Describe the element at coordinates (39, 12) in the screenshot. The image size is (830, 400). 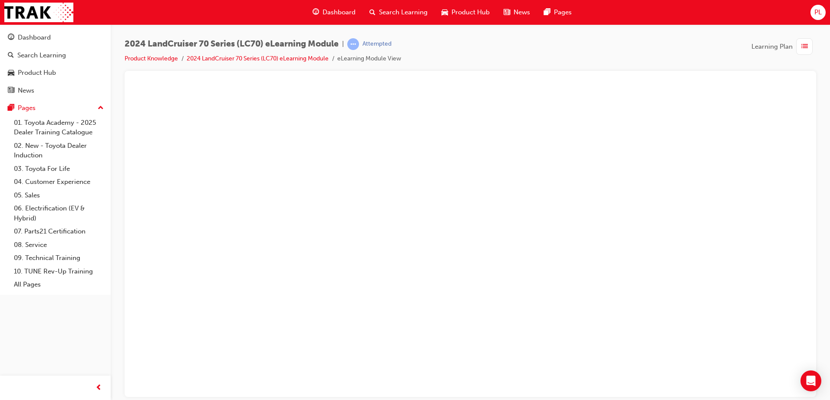
I see `a: Trak` at that location.